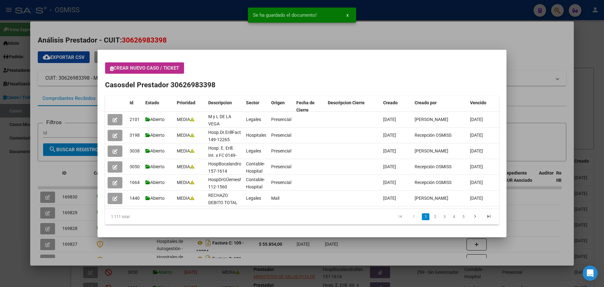 The width and height of the screenshot is (604, 287). What do you see at coordinates (310, 106) in the screenshot?
I see `datatable-header-cell: Fecha de Cierre` at bounding box center [310, 106].